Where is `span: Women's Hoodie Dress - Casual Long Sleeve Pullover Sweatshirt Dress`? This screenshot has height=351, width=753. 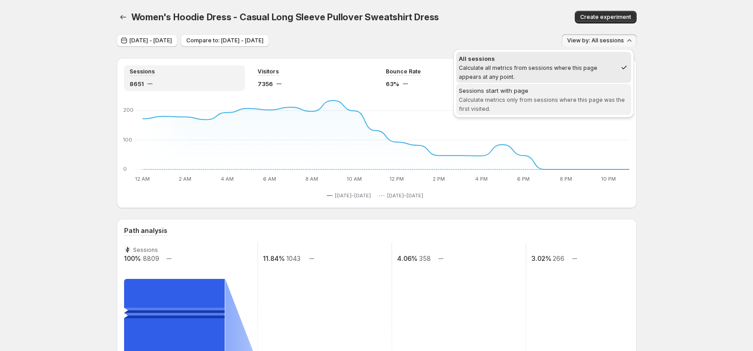
span: Women's Hoodie Dress - Casual Long Sleeve Pullover Sweatshirt Dress is located at coordinates (285, 17).